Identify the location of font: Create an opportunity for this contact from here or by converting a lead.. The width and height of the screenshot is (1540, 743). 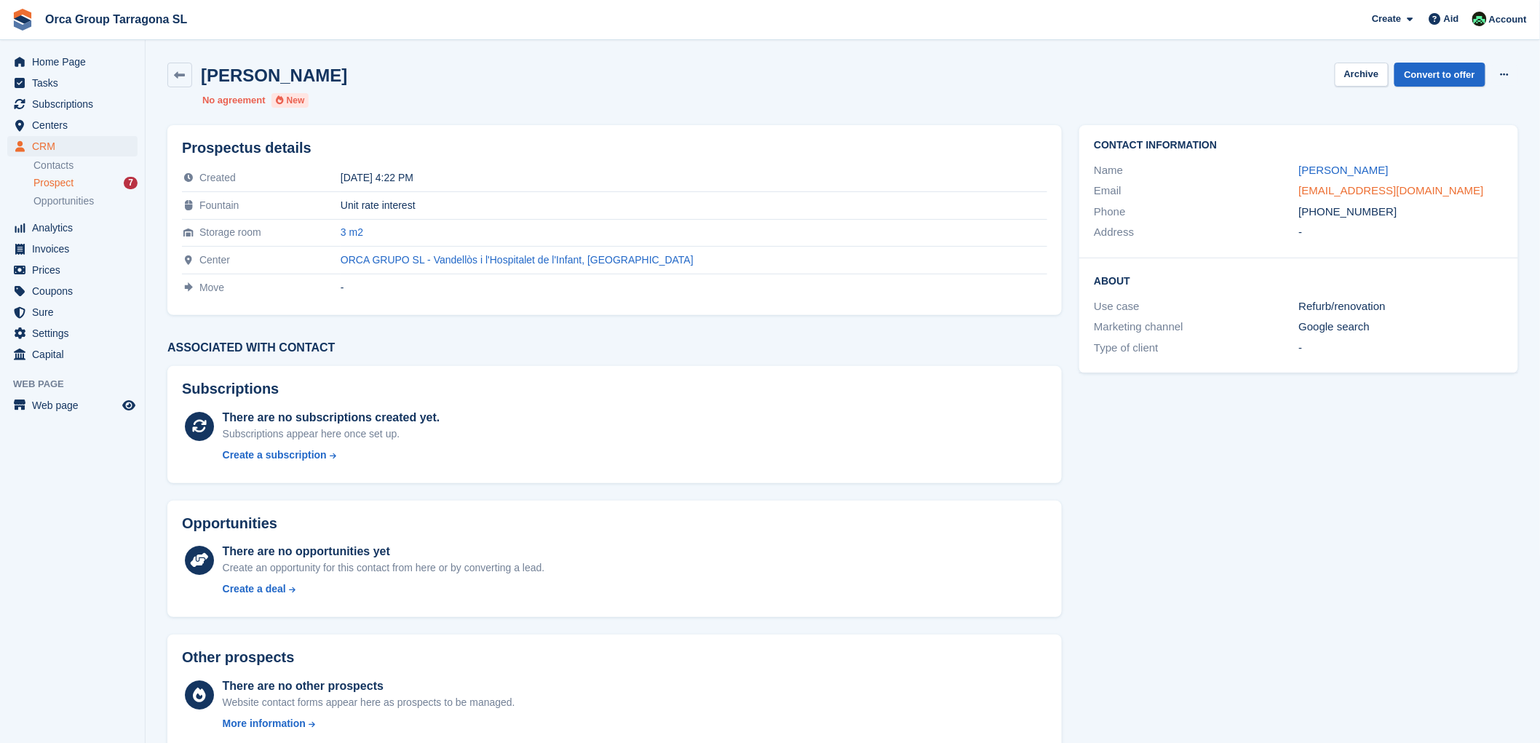
(384, 568).